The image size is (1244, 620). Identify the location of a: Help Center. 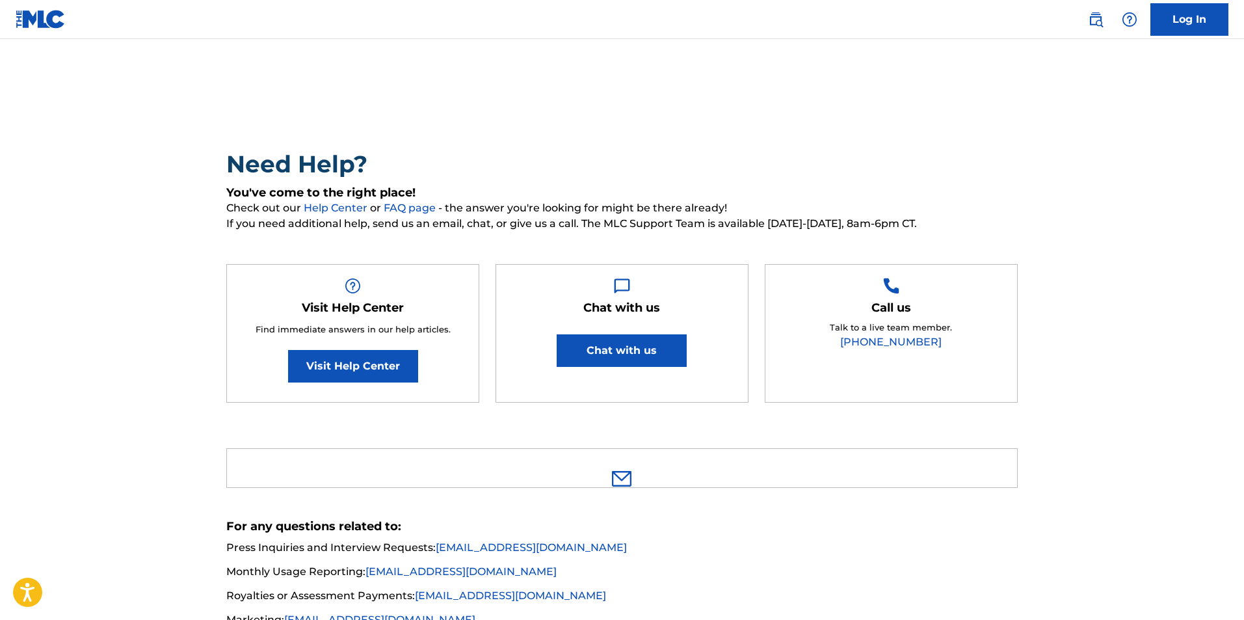
(337, 207).